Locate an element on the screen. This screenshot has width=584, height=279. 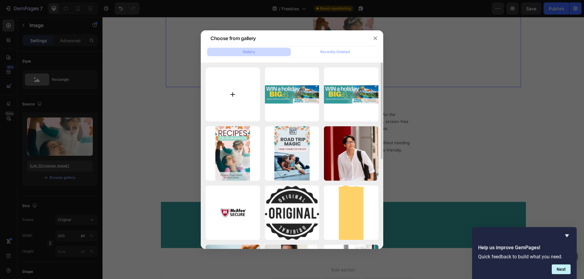
button: Gallery is located at coordinates (249, 52).